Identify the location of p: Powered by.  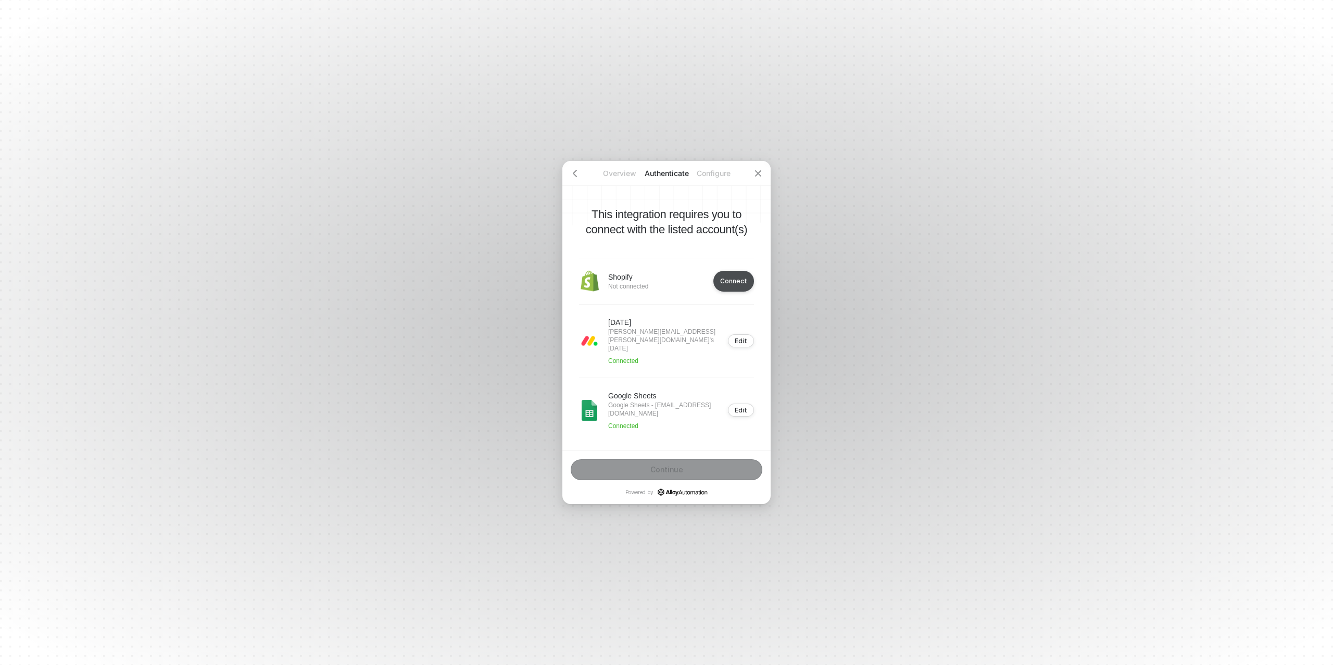
(667, 492).